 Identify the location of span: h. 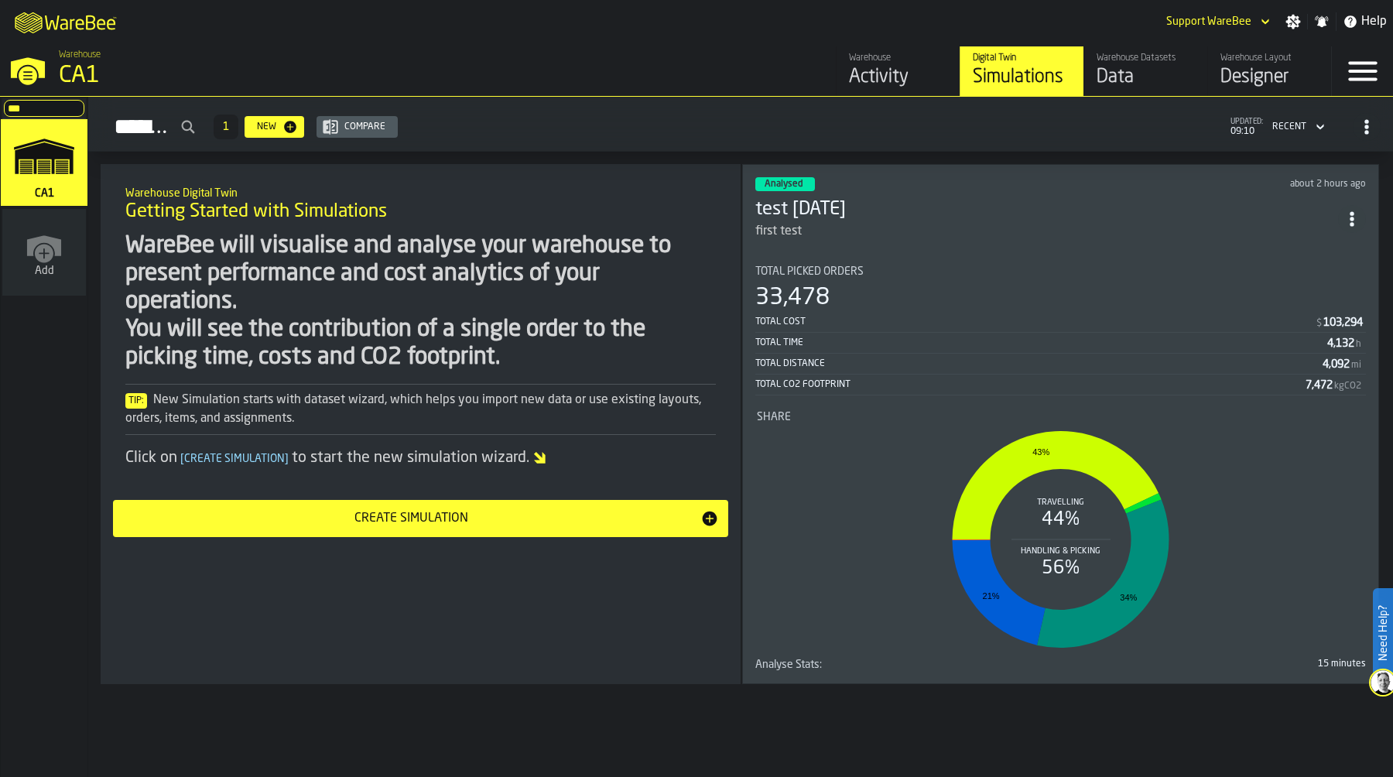
(1358, 344).